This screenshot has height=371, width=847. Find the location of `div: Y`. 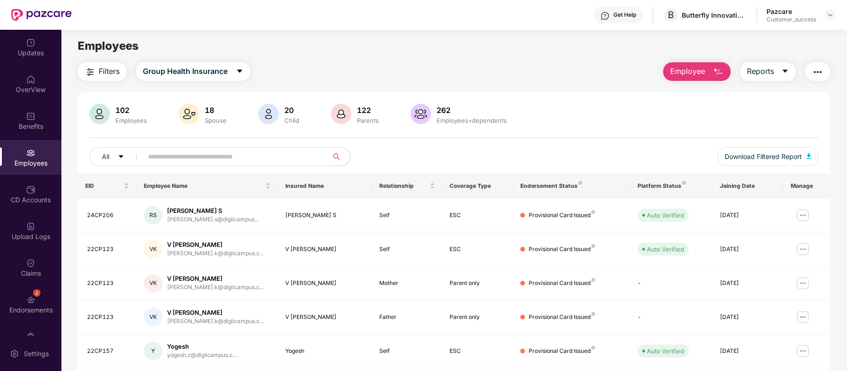

div: Y is located at coordinates (153, 351).